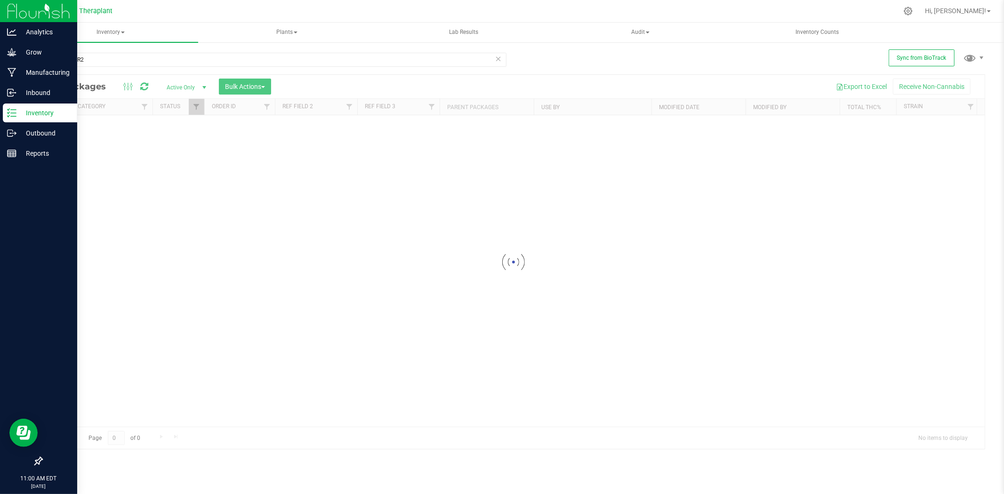 The width and height of the screenshot is (1004, 494). Describe the element at coordinates (110, 32) in the screenshot. I see `span: Inventory` at that location.